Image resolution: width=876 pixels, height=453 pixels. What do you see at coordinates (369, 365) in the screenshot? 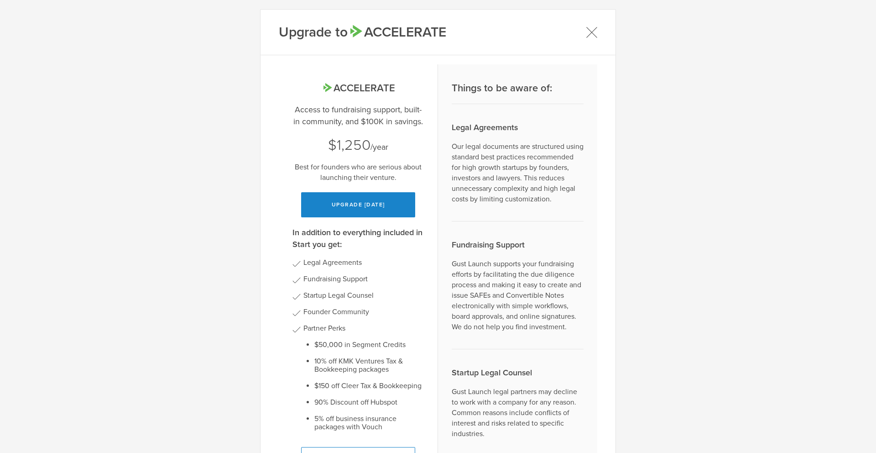
I see `li: 10% off KMK Ventures Tax & Bookkeeping packages` at bounding box center [369, 365].